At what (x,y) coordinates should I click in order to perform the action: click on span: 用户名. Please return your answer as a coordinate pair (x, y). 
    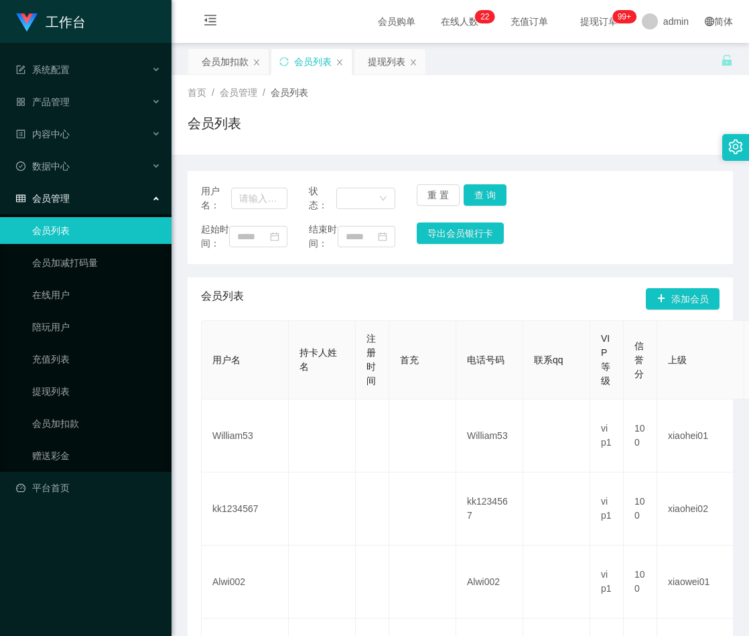
    Looking at the image, I should click on (227, 360).